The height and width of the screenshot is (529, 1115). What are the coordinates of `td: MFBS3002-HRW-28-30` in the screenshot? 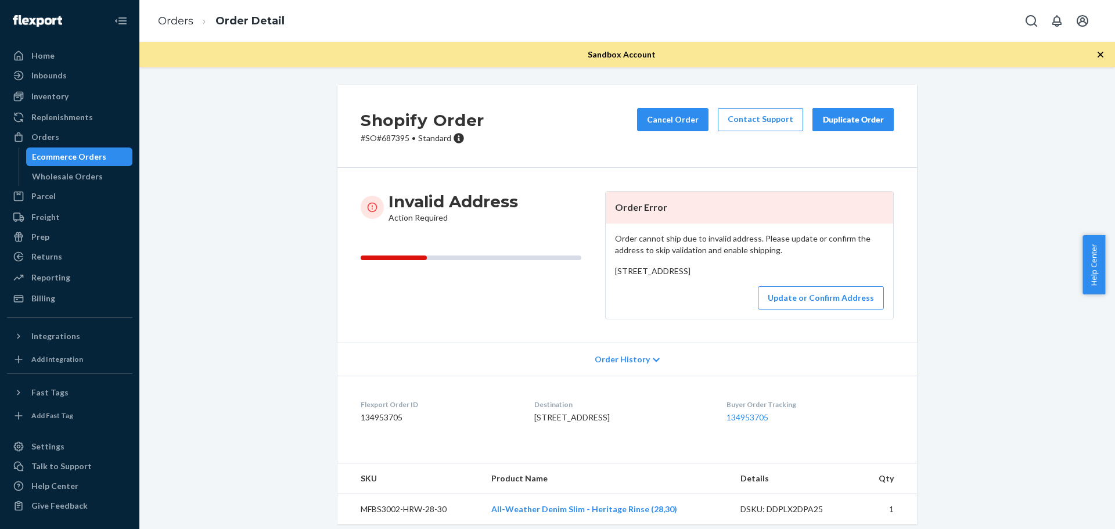 It's located at (409, 509).